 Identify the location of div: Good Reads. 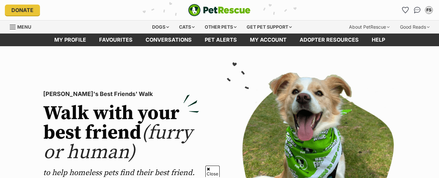
(415, 27).